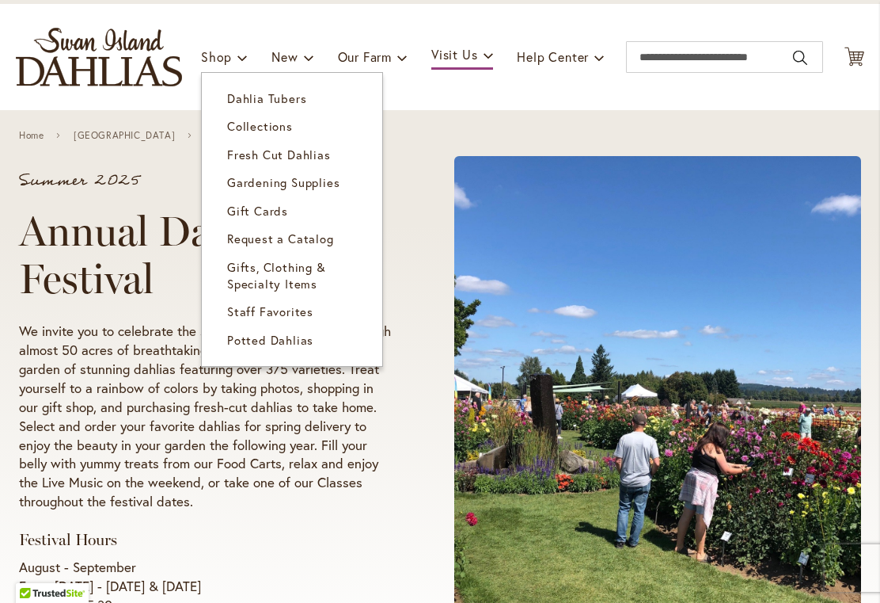  What do you see at coordinates (207, 181) in the screenshot?
I see `p: Summer 2025` at bounding box center [207, 181].